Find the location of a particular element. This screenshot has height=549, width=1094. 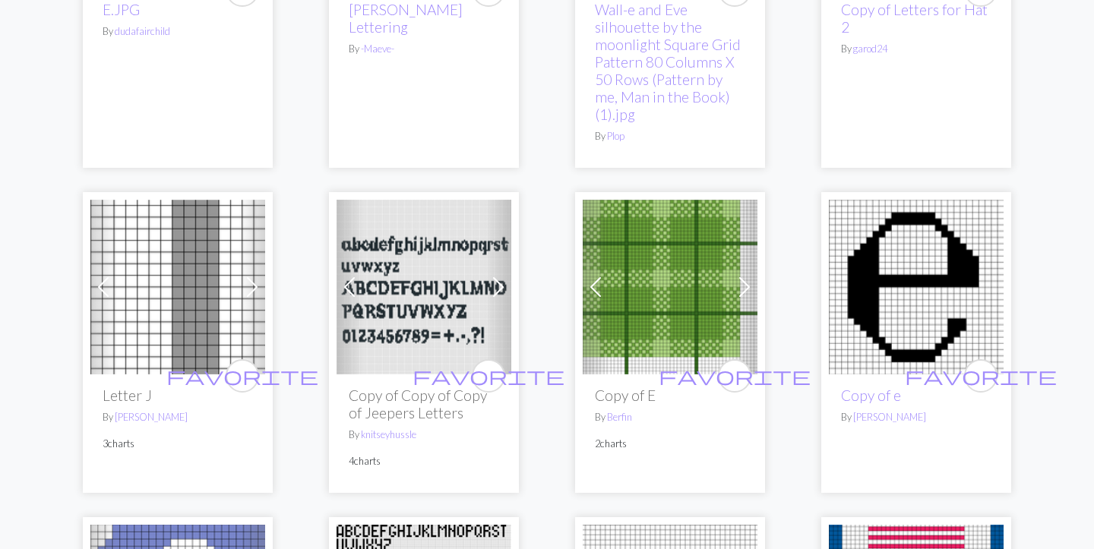

p: 2 charts is located at coordinates (670, 444).